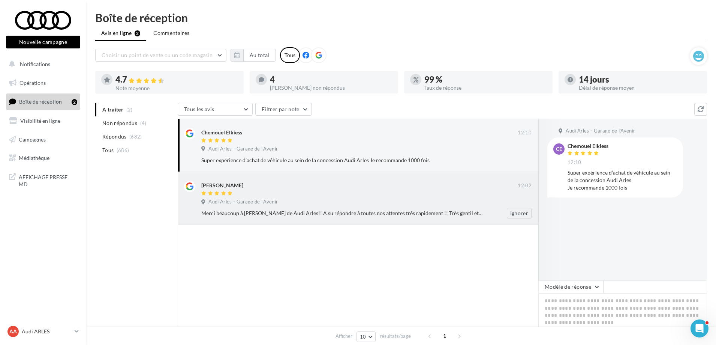 Image resolution: width=716 pixels, height=345 pixels. I want to click on a: AA Audi ARLES, so click(43, 331).